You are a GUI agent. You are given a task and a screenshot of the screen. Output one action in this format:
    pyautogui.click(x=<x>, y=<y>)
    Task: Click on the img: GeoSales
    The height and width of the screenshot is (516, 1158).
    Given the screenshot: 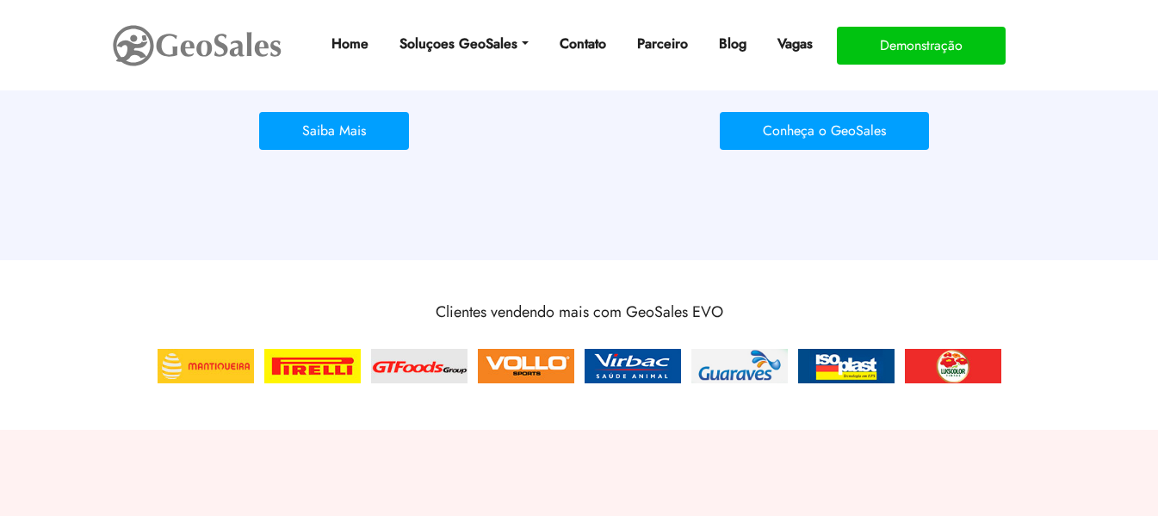 What is the action you would take?
    pyautogui.click(x=197, y=46)
    